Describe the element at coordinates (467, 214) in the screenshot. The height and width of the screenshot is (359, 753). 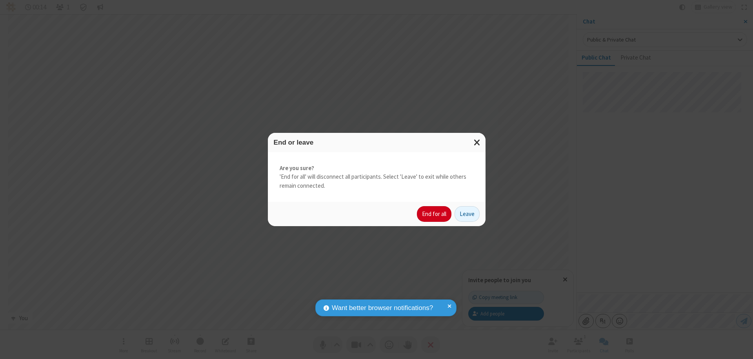
I see `button: Leave` at that location.